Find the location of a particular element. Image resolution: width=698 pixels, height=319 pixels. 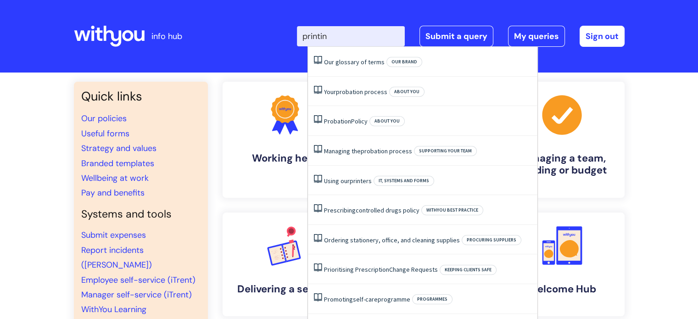

a: Delivering a service is located at coordinates (285, 264).